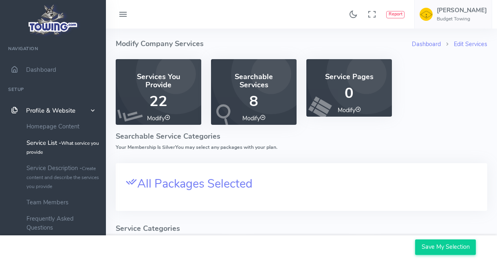  What do you see at coordinates (53, 20) in the screenshot?
I see `img: logo` at bounding box center [53, 20].